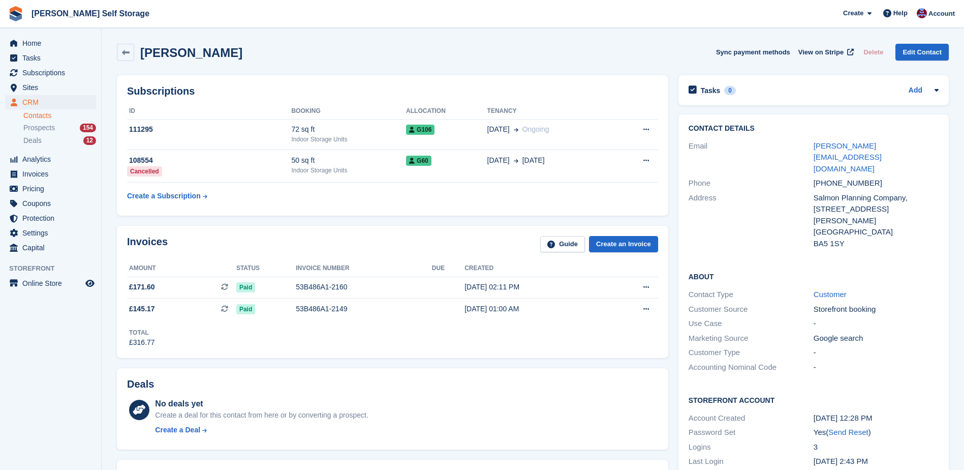 This screenshot has height=470, width=964. What do you see at coordinates (751, 309) in the screenshot?
I see `div: Customer Source` at bounding box center [751, 309].